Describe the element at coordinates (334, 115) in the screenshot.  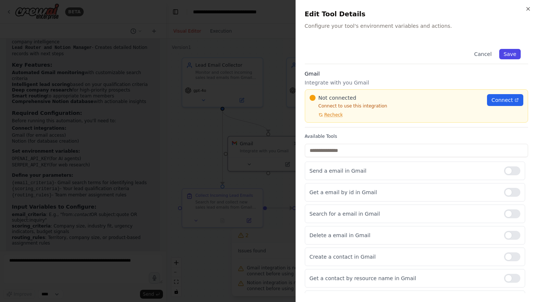
I see `span: Recheck` at that location.